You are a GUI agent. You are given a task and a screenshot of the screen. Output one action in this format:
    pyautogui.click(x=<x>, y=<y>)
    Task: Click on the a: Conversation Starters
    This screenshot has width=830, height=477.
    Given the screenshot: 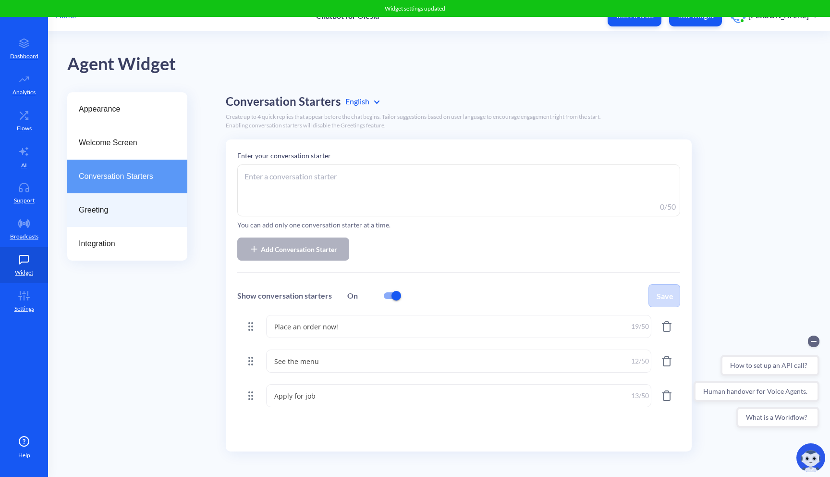 What is the action you would take?
    pyautogui.click(x=127, y=176)
    